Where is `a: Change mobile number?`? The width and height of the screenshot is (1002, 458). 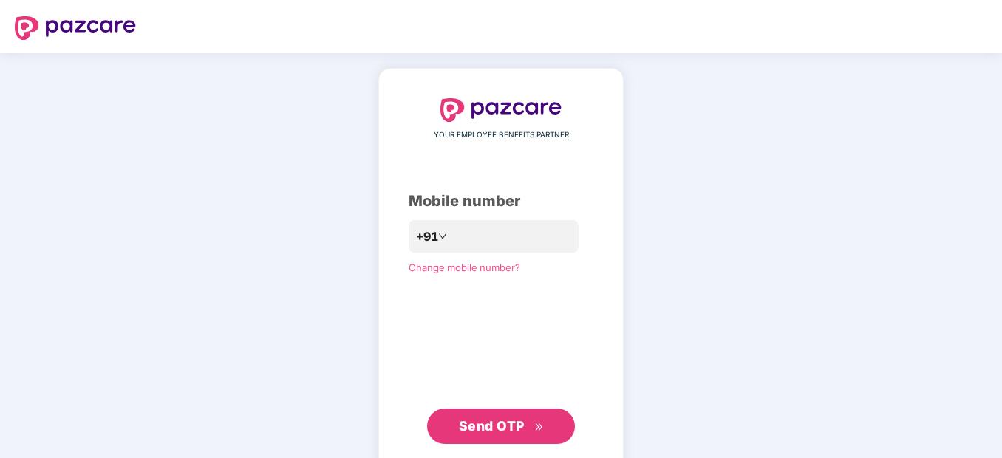
a: Change mobile number? is located at coordinates (464, 267).